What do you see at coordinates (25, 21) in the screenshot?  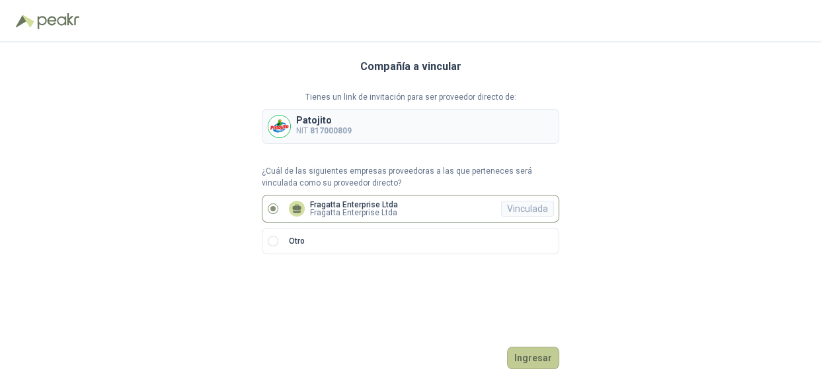 I see `img: Logo` at bounding box center [25, 21].